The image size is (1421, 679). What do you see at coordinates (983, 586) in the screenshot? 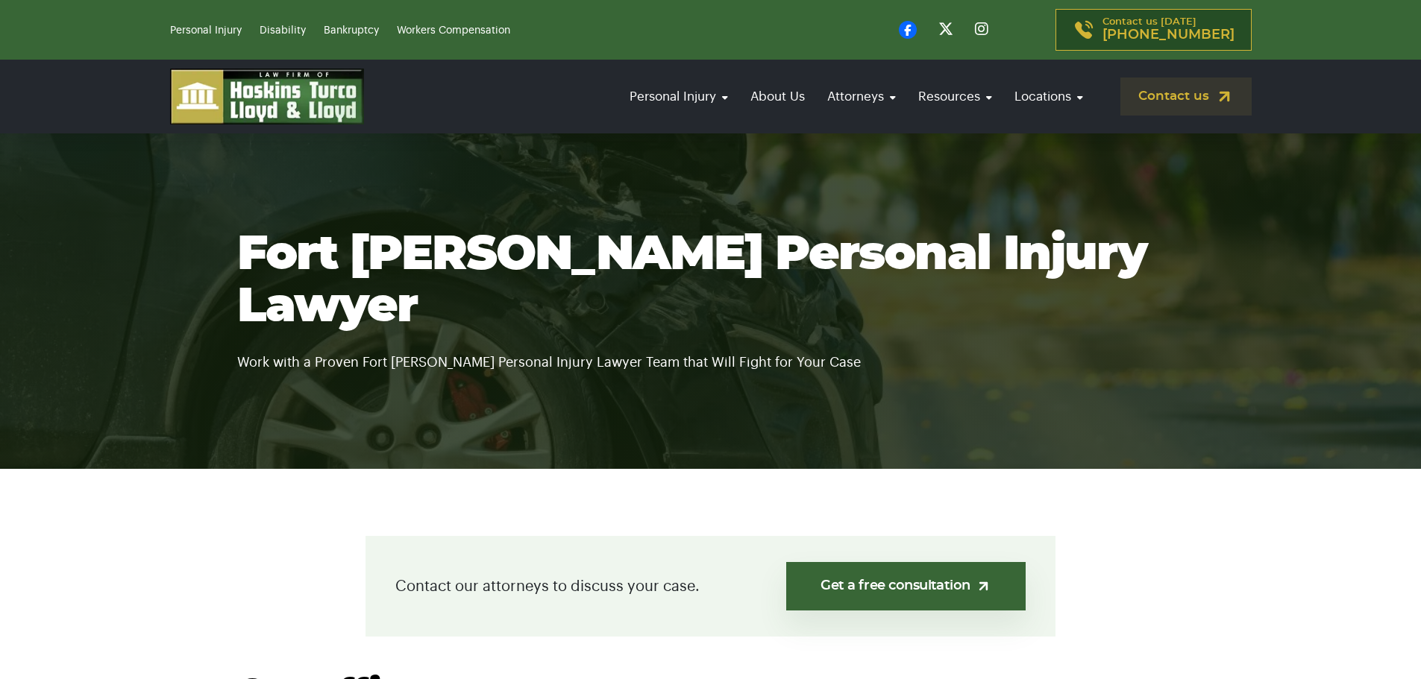
I see `img: arrow-up-right-light.svg` at bounding box center [983, 586].